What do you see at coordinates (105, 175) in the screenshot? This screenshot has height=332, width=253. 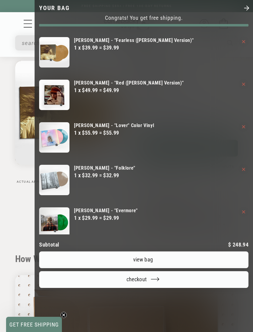 I see `div: 1 x $32.99 = $32.99` at bounding box center [105, 175].